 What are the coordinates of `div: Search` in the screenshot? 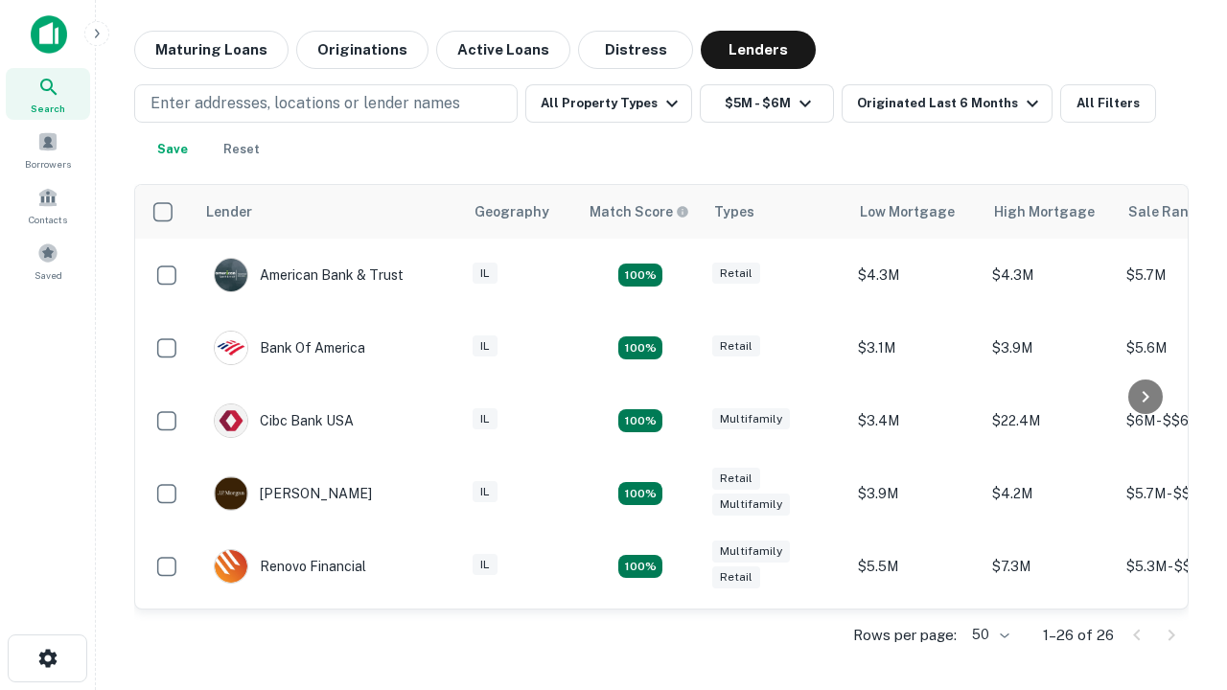 It's located at (48, 94).